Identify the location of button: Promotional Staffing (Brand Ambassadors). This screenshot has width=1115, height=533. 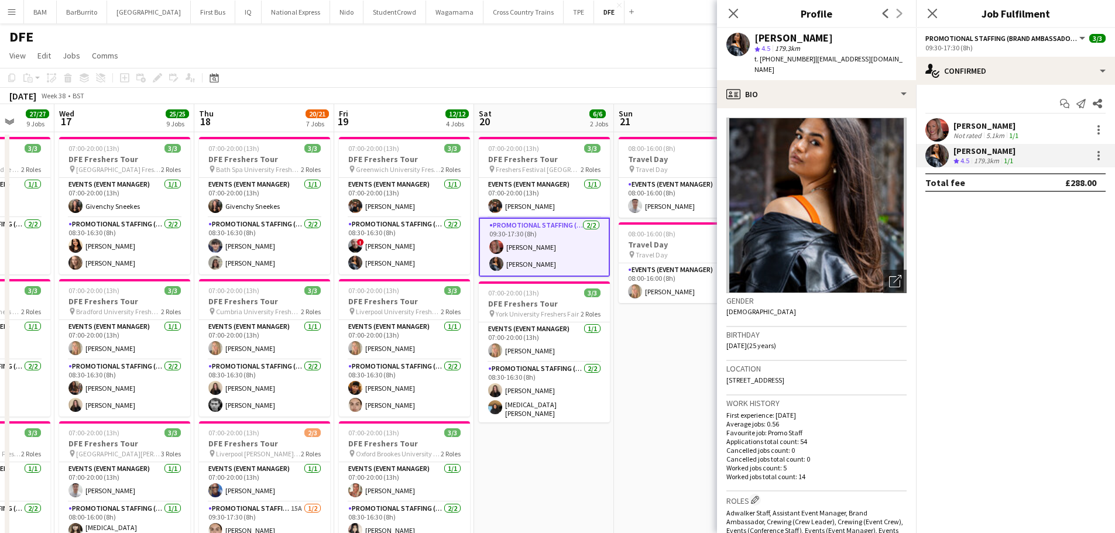
(1006, 38).